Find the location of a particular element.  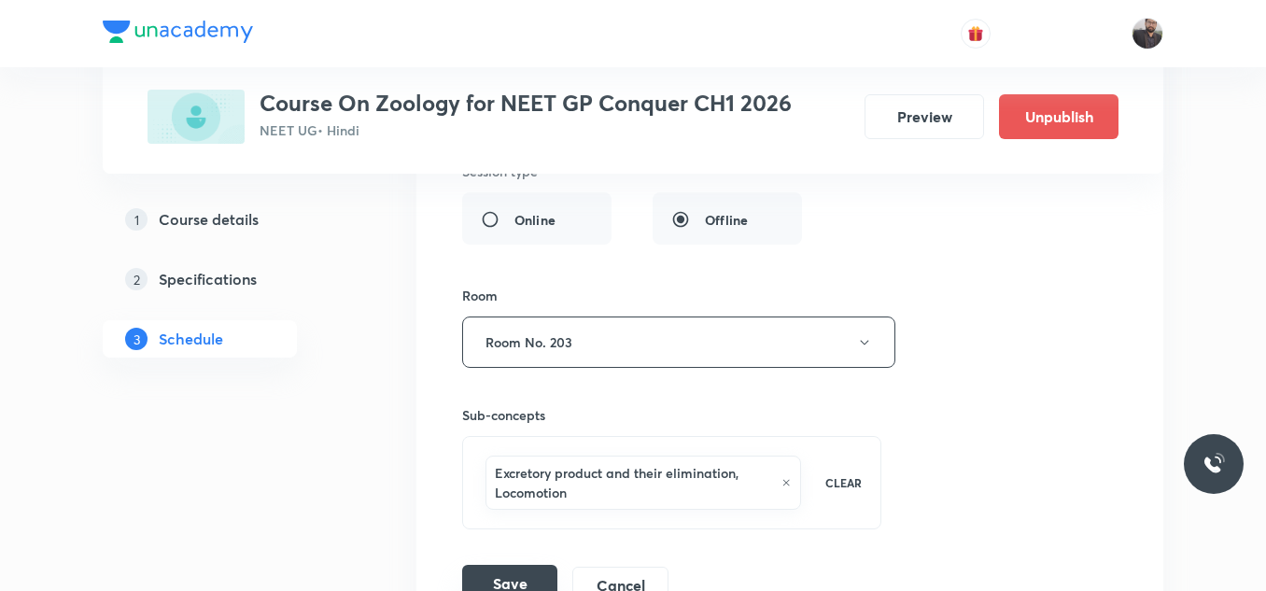

h6: Excretory product and their elimination, Locomotion is located at coordinates (633, 483).